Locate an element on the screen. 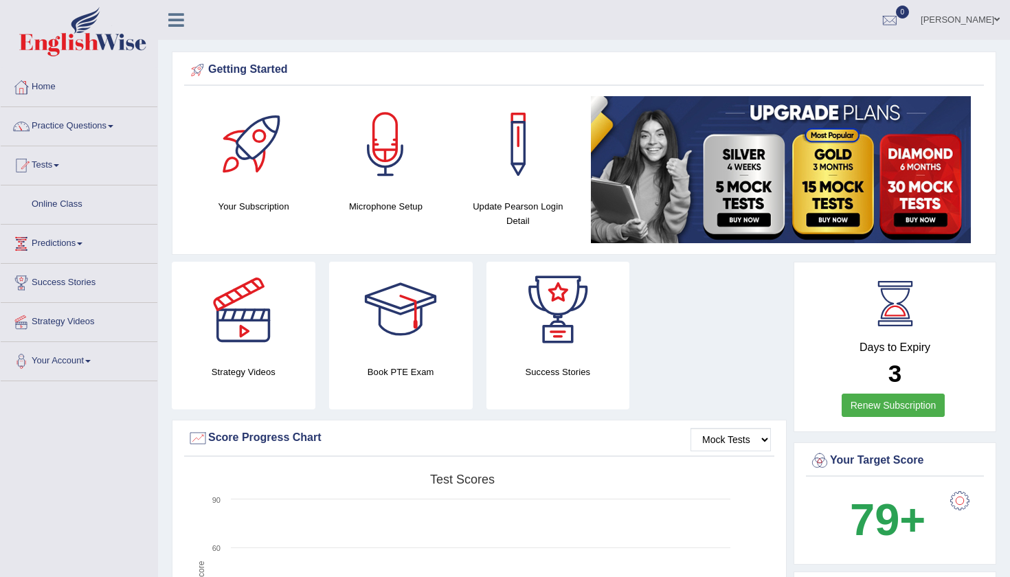  a: Renew Subscription is located at coordinates (893, 405).